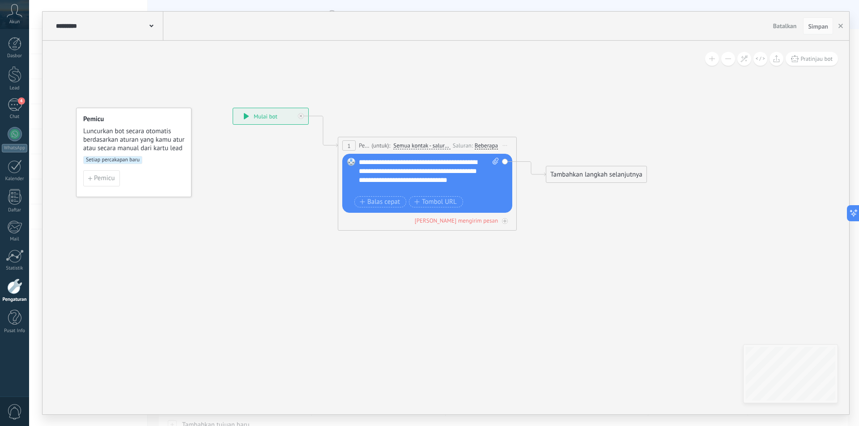 This screenshot has height=426, width=859. What do you see at coordinates (596, 174) in the screenshot?
I see `div: Tambahkan langkah selanjutnya` at bounding box center [596, 174].